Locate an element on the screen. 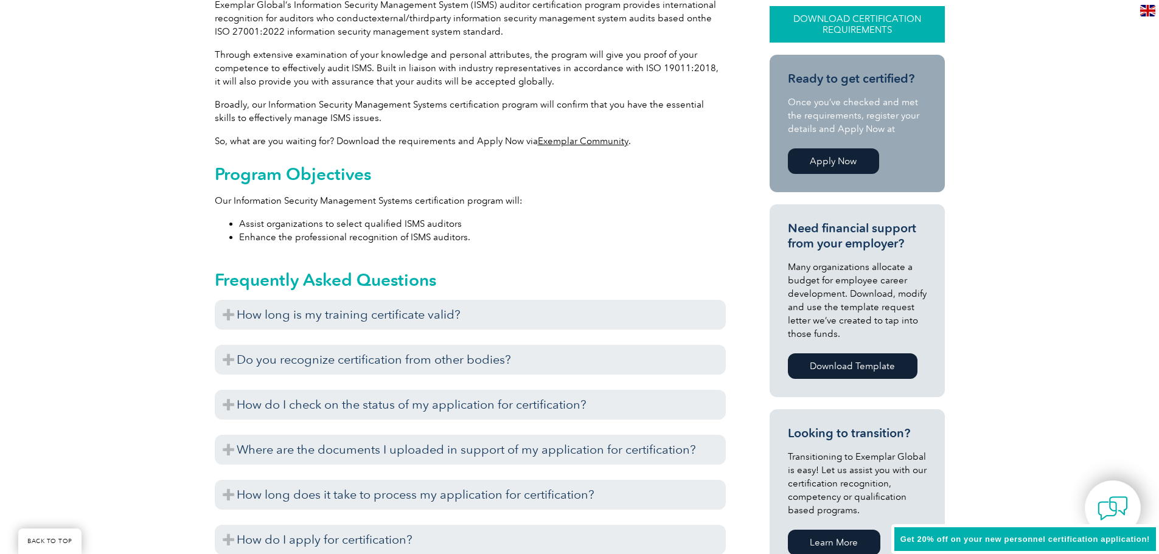 The height and width of the screenshot is (554, 1159). a: Exemplar Community is located at coordinates (583, 141).